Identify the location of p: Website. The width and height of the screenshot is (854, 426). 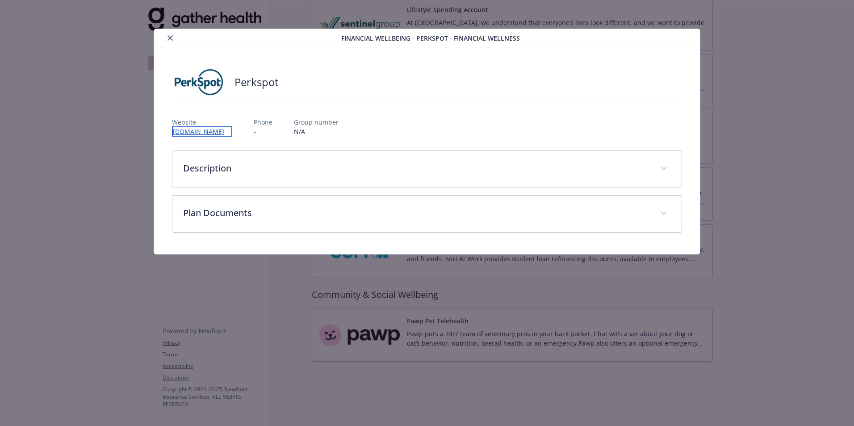
(202, 122).